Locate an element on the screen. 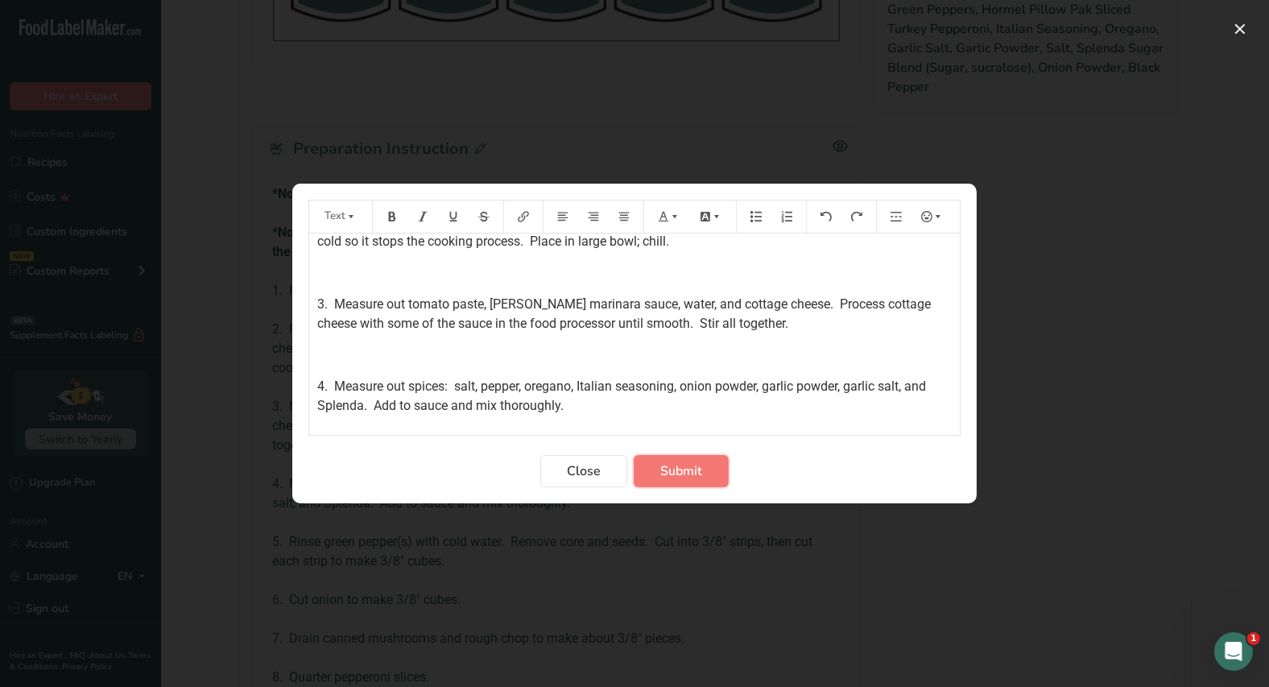 The width and height of the screenshot is (1269, 687). span: Close is located at coordinates (584, 471).